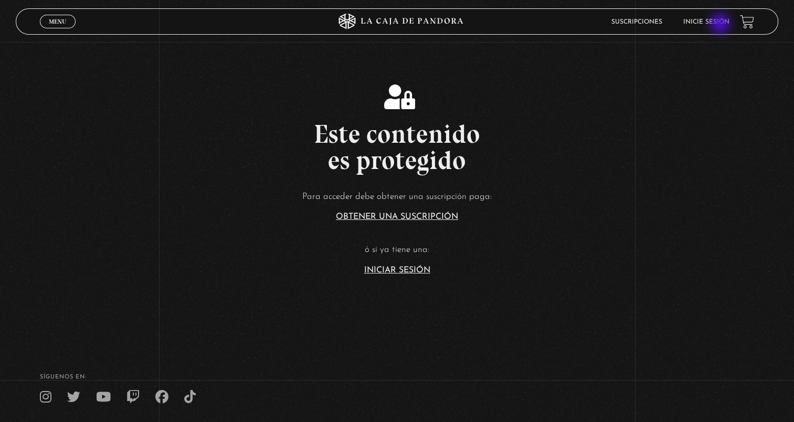 The image size is (794, 422). Describe the element at coordinates (397, 377) in the screenshot. I see `h4: SÍguenos en:` at that location.